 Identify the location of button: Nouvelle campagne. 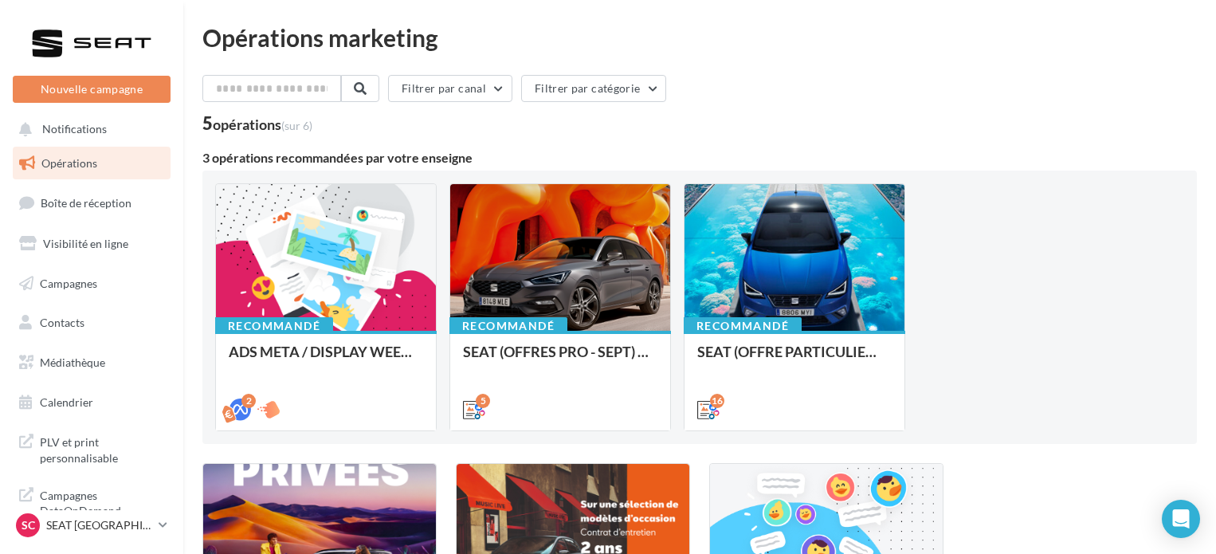
(92, 89).